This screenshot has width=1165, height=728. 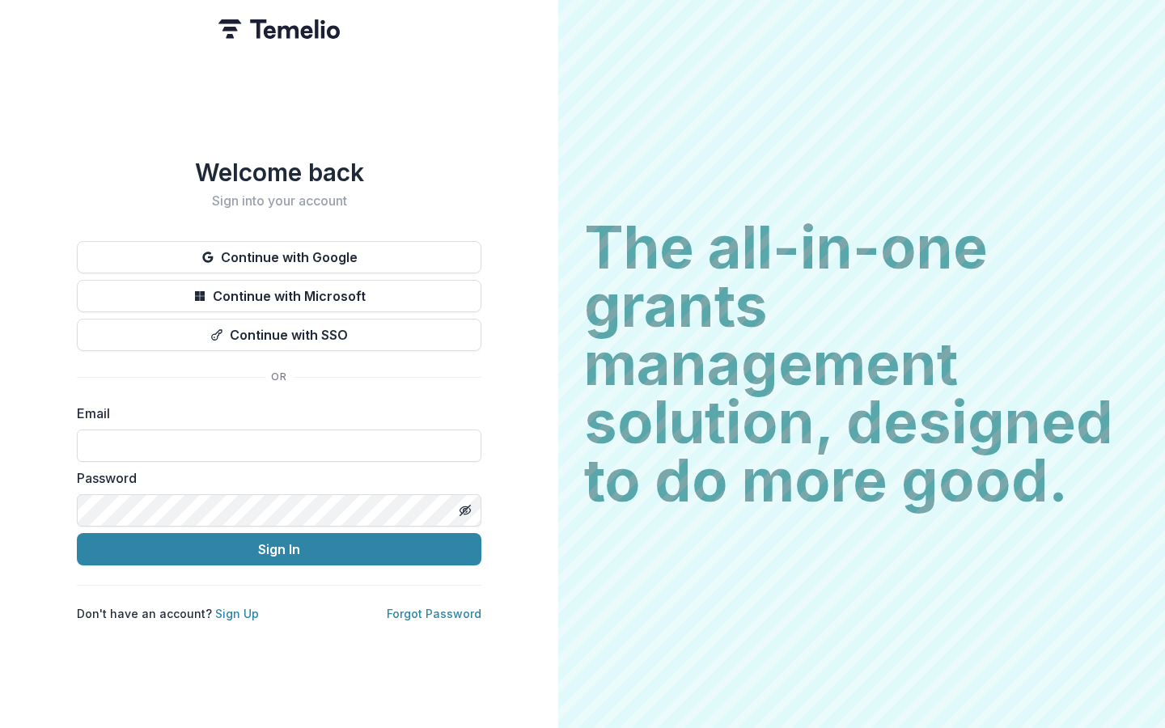 I want to click on label: Password, so click(x=274, y=478).